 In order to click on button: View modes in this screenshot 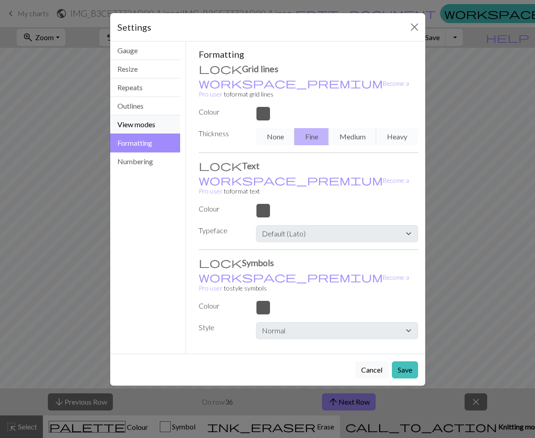, I will do `click(145, 125)`.